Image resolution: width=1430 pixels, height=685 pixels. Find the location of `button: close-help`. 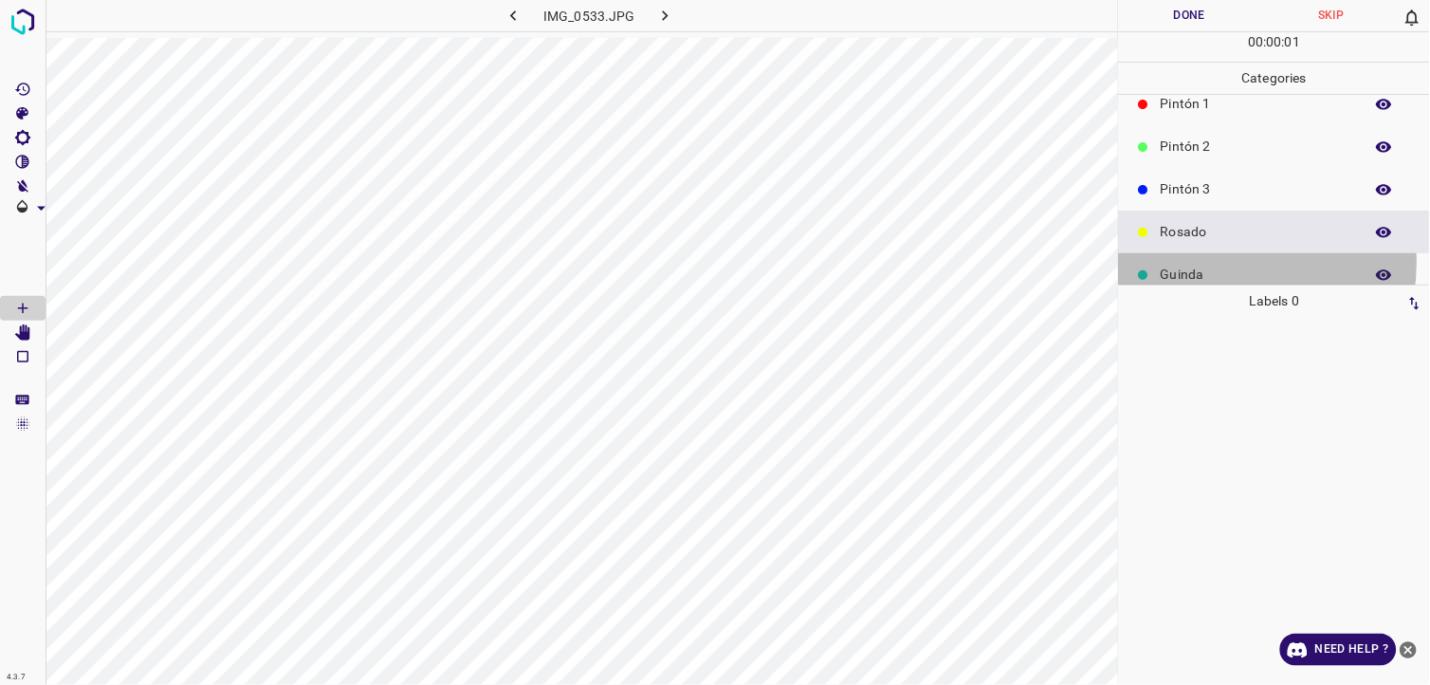

button: close-help is located at coordinates (1408, 650).